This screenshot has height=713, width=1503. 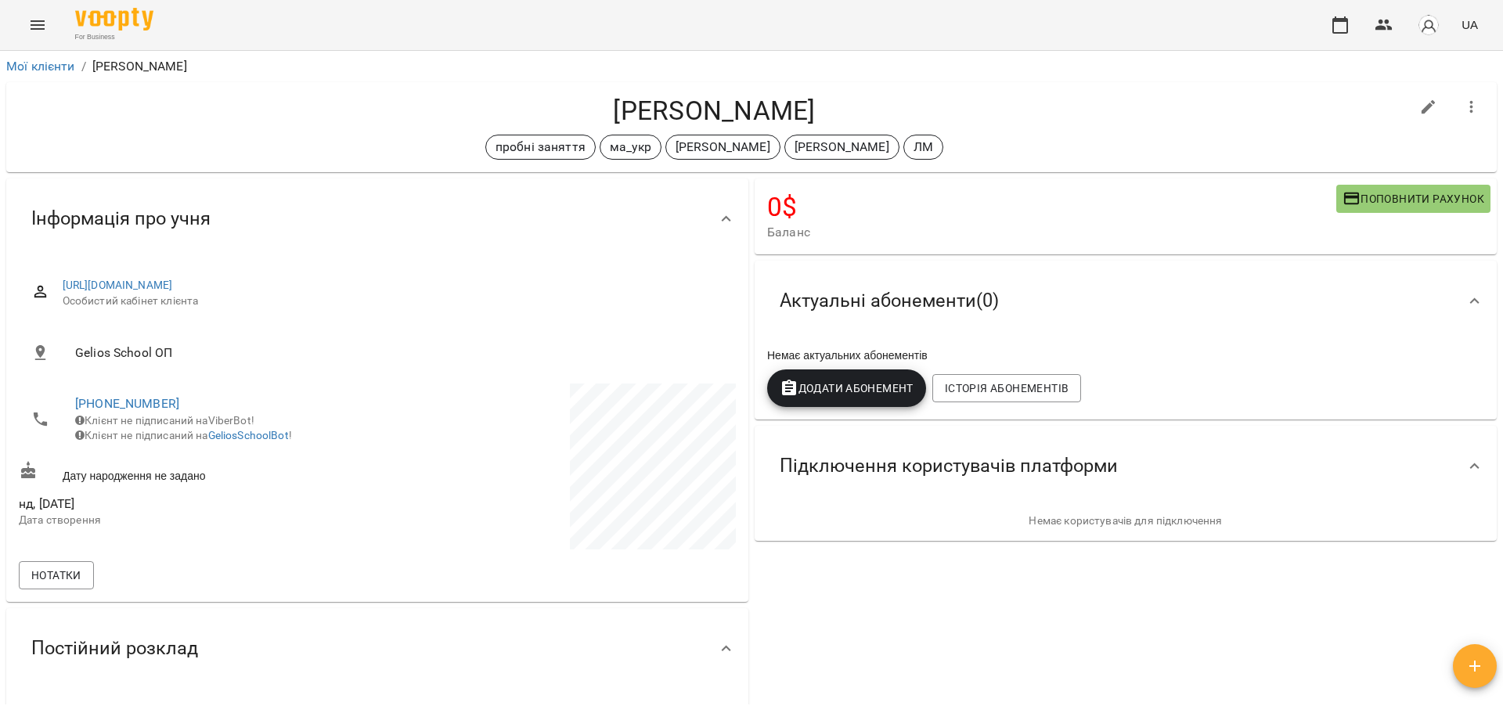 I want to click on span: Баланс, so click(x=1051, y=232).